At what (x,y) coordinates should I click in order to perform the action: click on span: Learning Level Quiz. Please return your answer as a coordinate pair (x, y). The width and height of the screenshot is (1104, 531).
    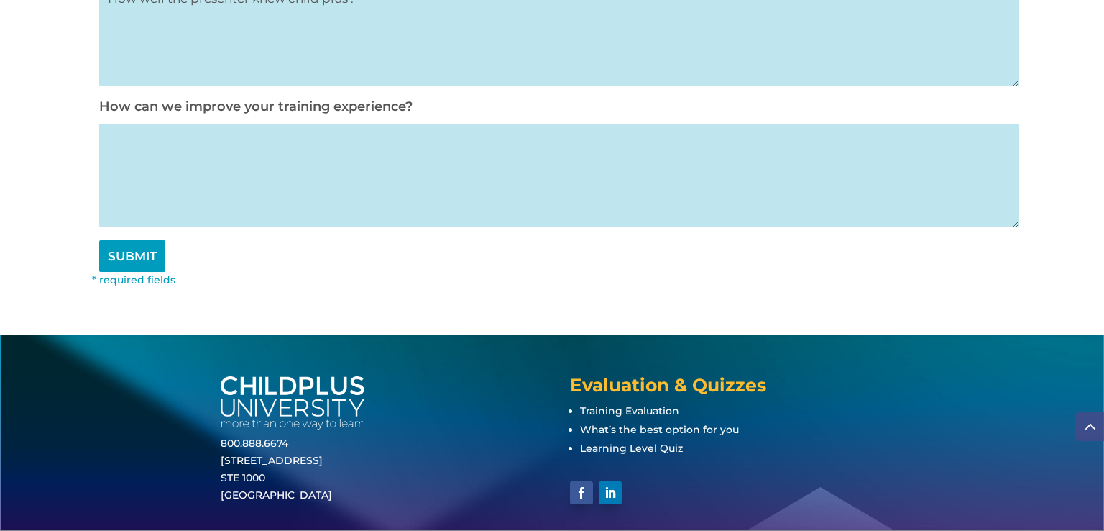
    Looking at the image, I should click on (631, 448).